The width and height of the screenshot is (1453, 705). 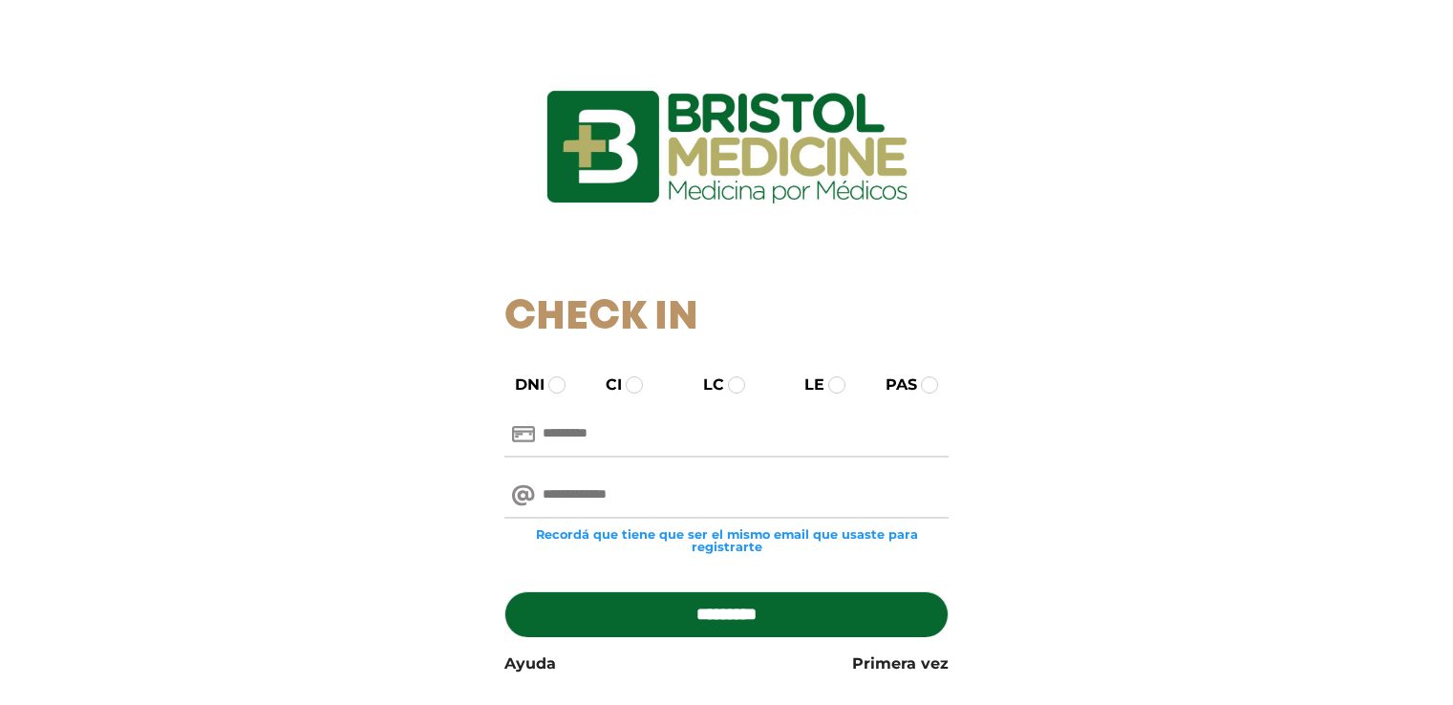 What do you see at coordinates (726, 541) in the screenshot?
I see `small: Recordá que tiene que ser el mismo email que usaste para registrarte` at bounding box center [726, 541].